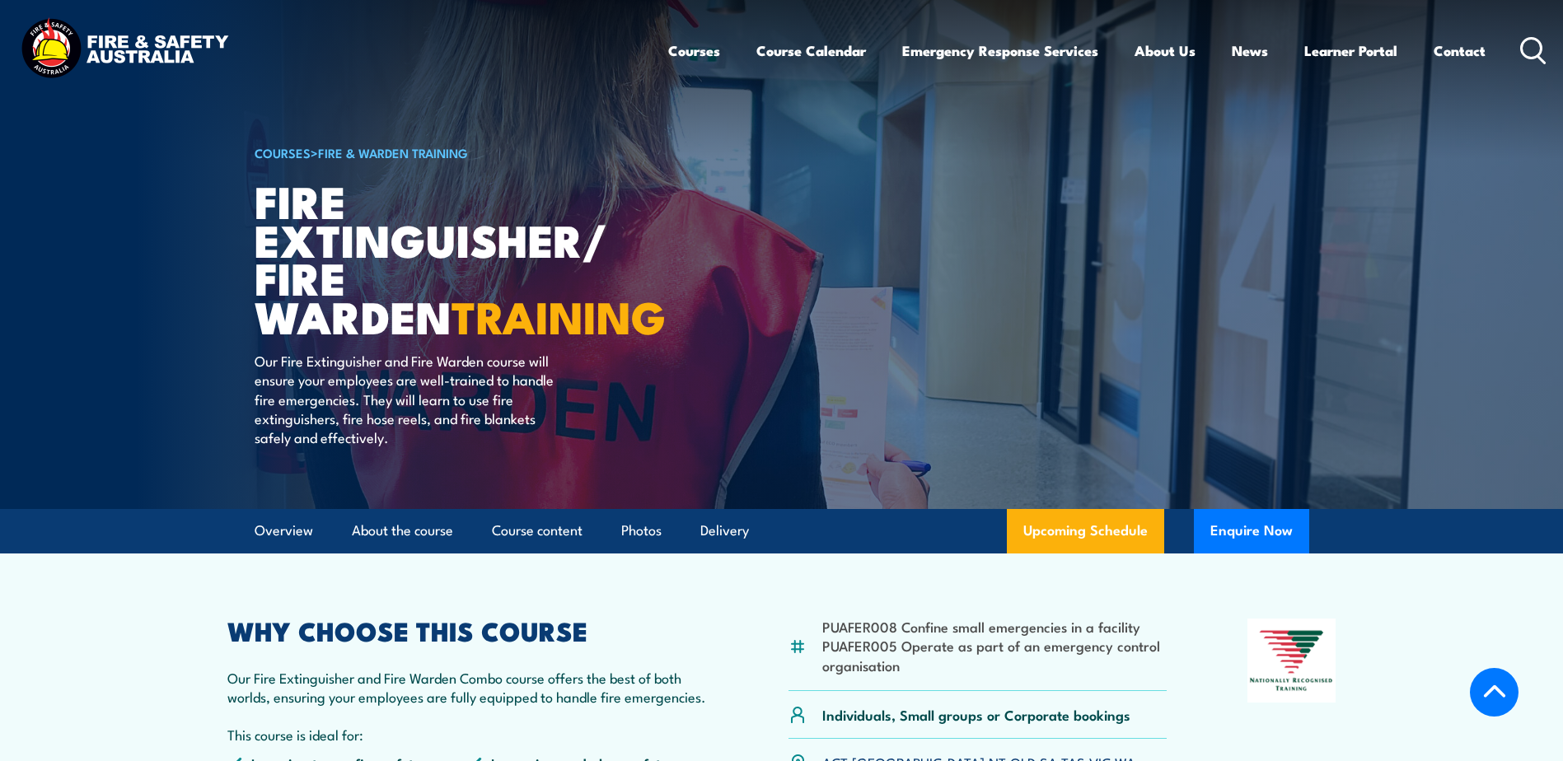 The width and height of the screenshot is (1563, 761). I want to click on a: Overview, so click(283, 531).